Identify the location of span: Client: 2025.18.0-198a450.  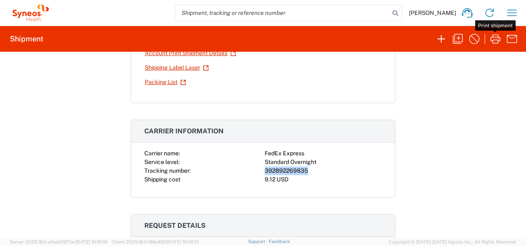
(155, 241).